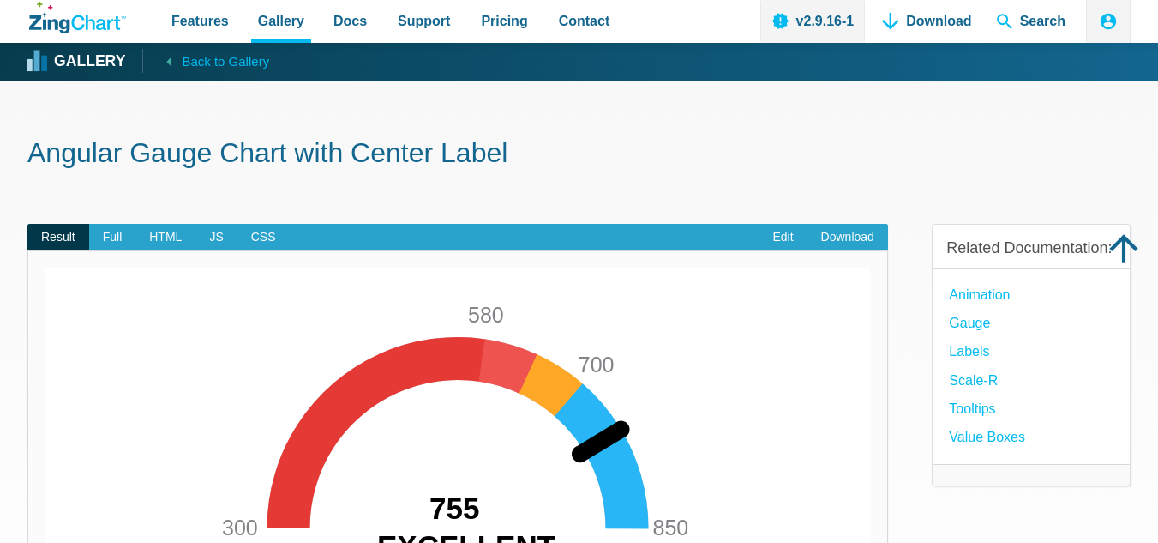 Image resolution: width=1158 pixels, height=543 pixels. What do you see at coordinates (350, 21) in the screenshot?
I see `span: Docs` at bounding box center [350, 21].